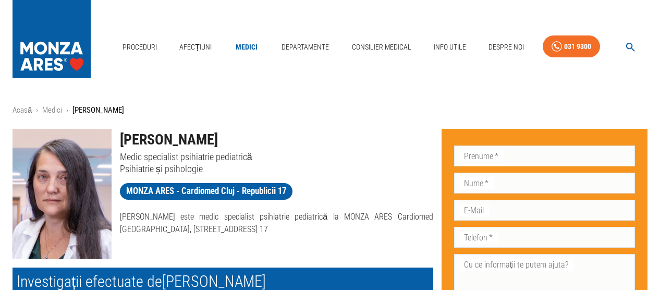 The height and width of the screenshot is (290, 660). I want to click on a: Afecțiuni, so click(195, 47).